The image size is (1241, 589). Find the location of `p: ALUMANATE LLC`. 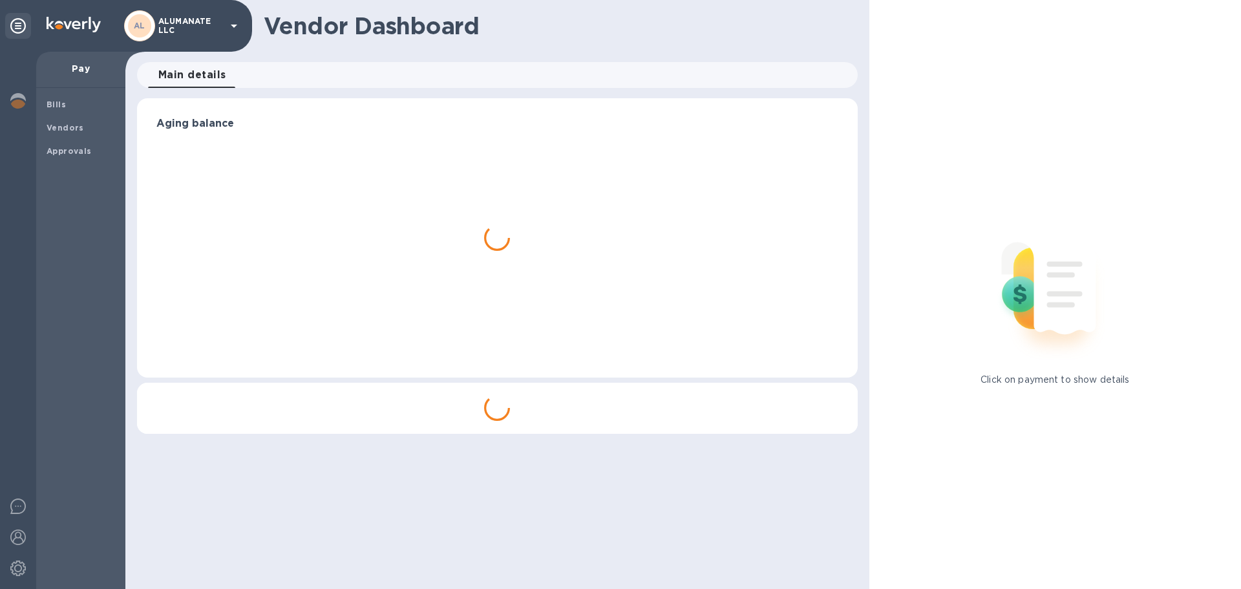

p: ALUMANATE LLC is located at coordinates (191, 26).